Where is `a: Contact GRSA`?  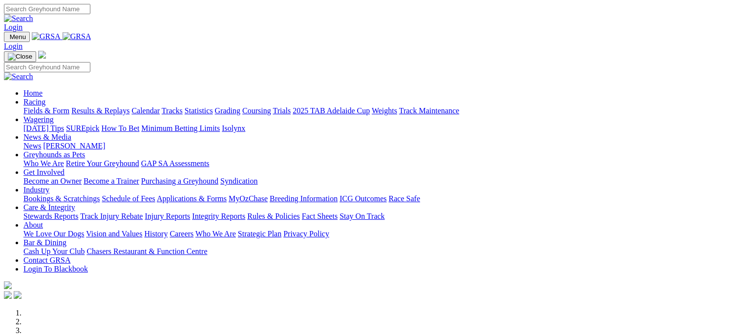 a: Contact GRSA is located at coordinates (47, 260).